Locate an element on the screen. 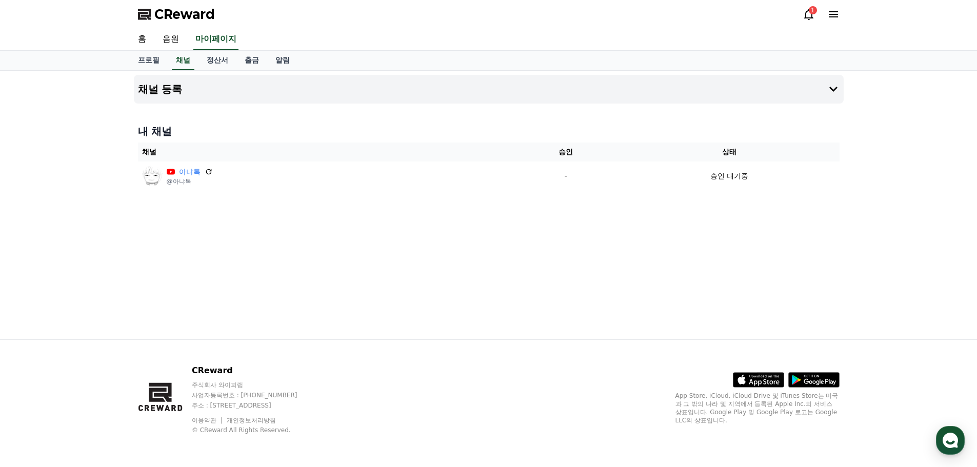 Image resolution: width=977 pixels, height=467 pixels. a: 아냐톡 is located at coordinates (190, 172).